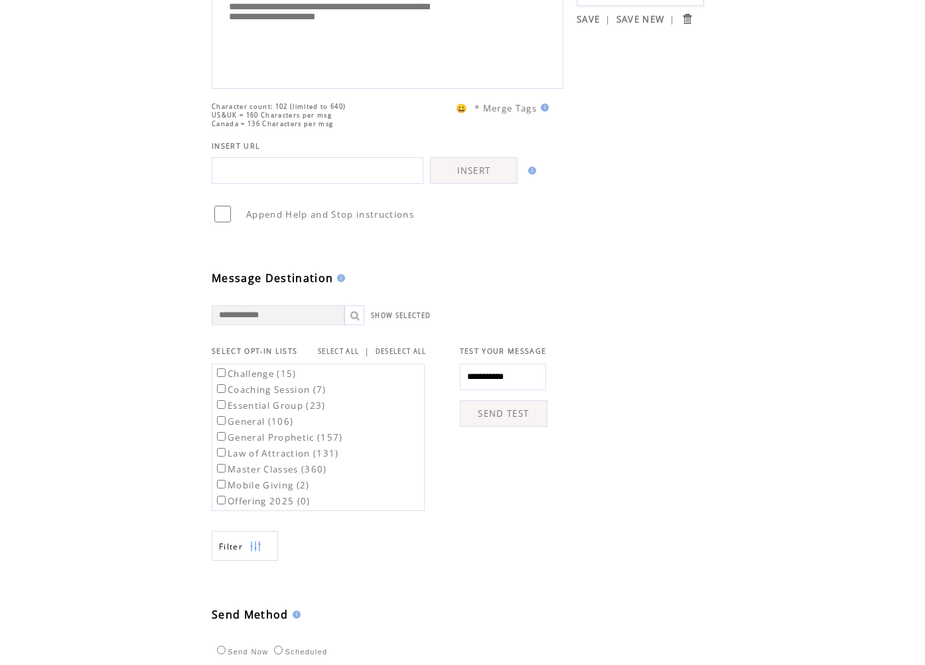  Describe the element at coordinates (221, 420) in the screenshot. I see `input: General (106)` at that location.